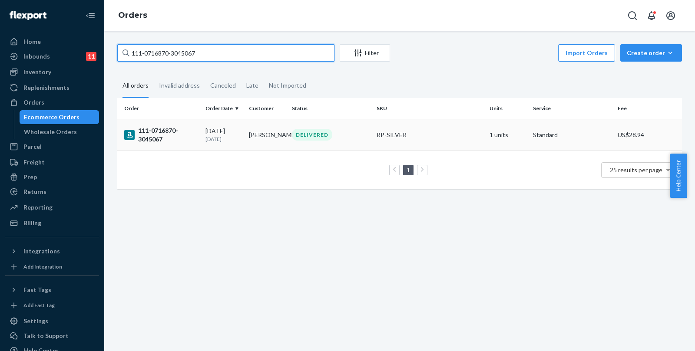  What do you see at coordinates (52, 223) in the screenshot?
I see `a: Billing` at bounding box center [52, 223].